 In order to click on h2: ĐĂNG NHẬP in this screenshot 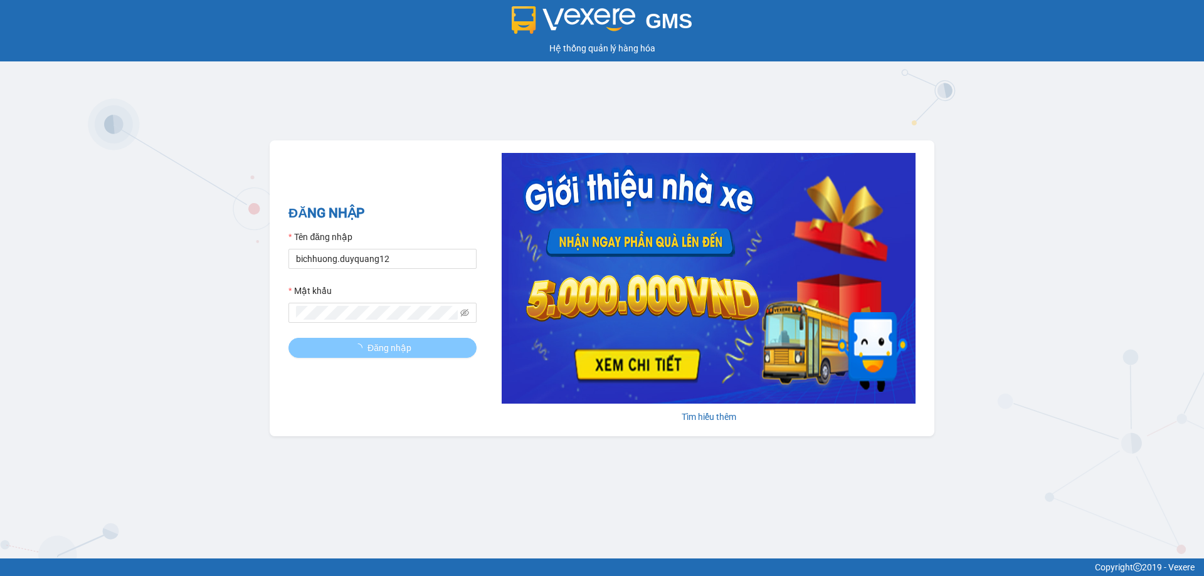, I will do `click(383, 213)`.